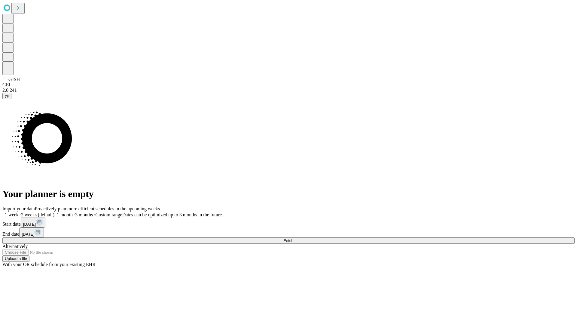 This screenshot has width=577, height=325. Describe the element at coordinates (65, 214) in the screenshot. I see `span: 1 month` at that location.